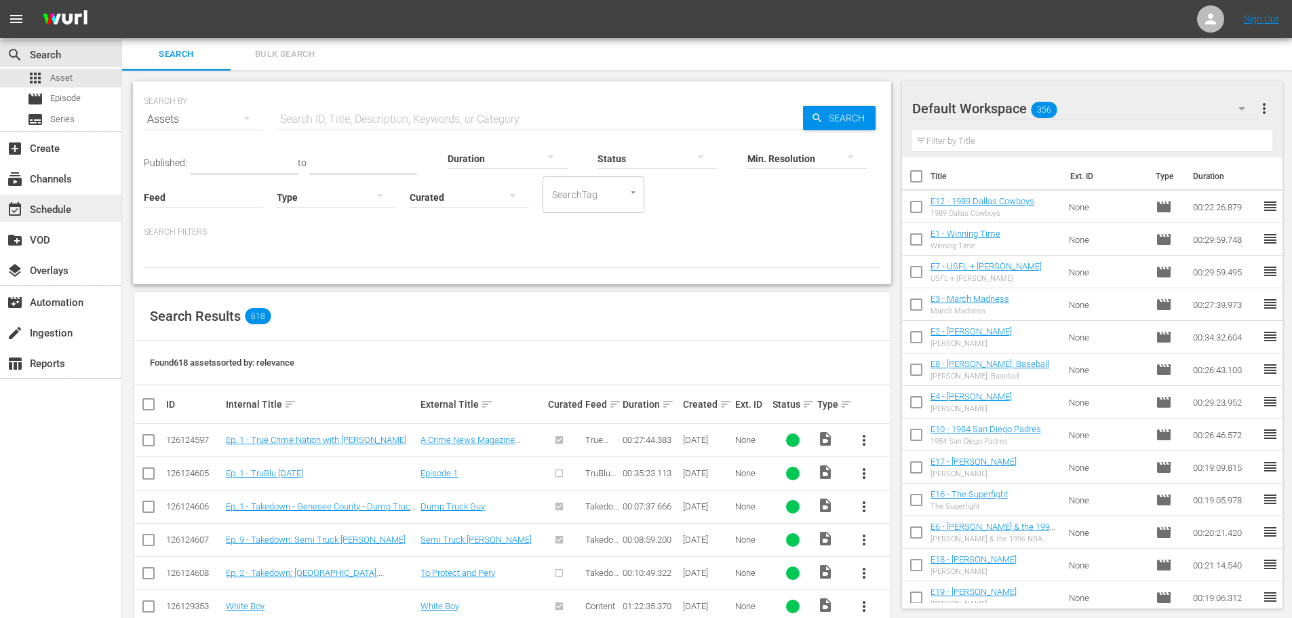 The height and width of the screenshot is (618, 1292). What do you see at coordinates (970, 298) in the screenshot?
I see `a: E3 - March Madness` at bounding box center [970, 298].